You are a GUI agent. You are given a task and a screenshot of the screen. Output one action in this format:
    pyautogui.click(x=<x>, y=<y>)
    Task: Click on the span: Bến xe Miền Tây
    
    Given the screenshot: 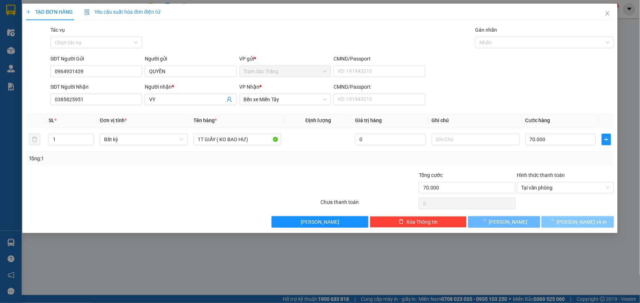 What is the action you would take?
    pyautogui.click(x=285, y=99)
    